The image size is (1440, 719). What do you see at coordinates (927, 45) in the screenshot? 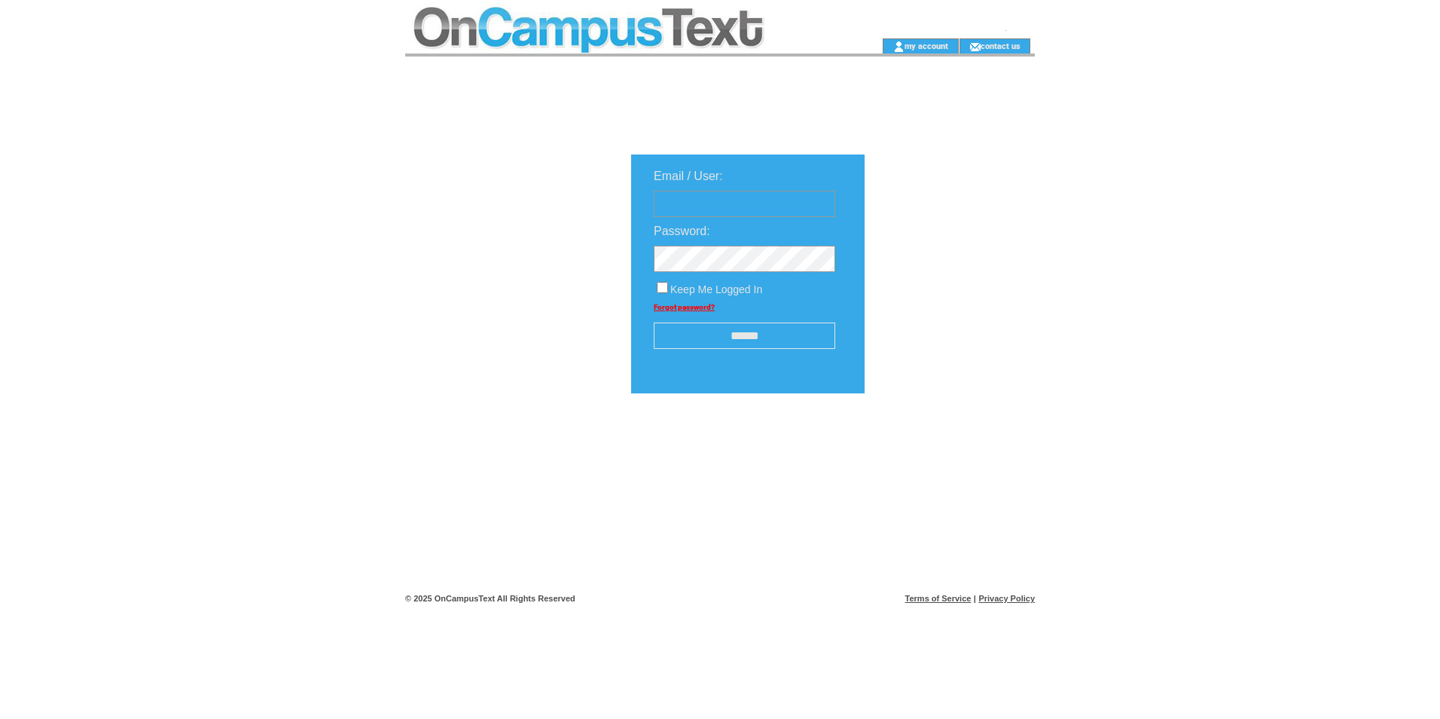
I see `a: my account` at bounding box center [927, 45].